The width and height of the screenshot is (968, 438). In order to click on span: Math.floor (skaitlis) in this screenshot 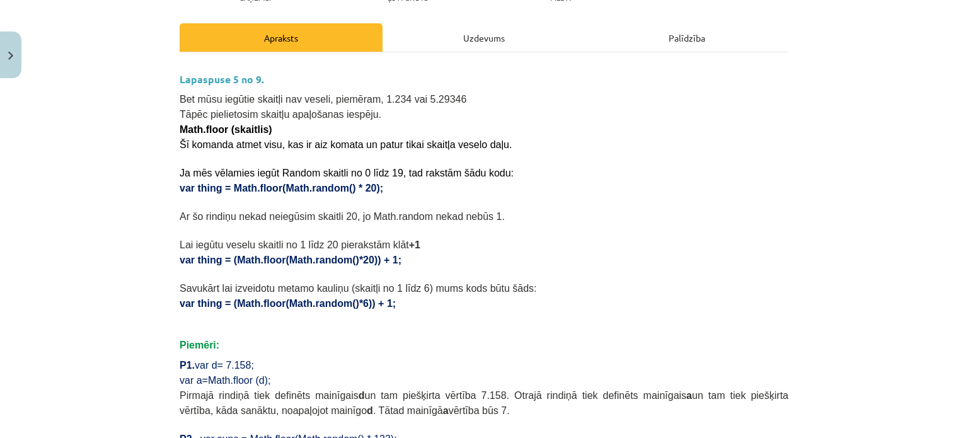, I will do `click(226, 129)`.